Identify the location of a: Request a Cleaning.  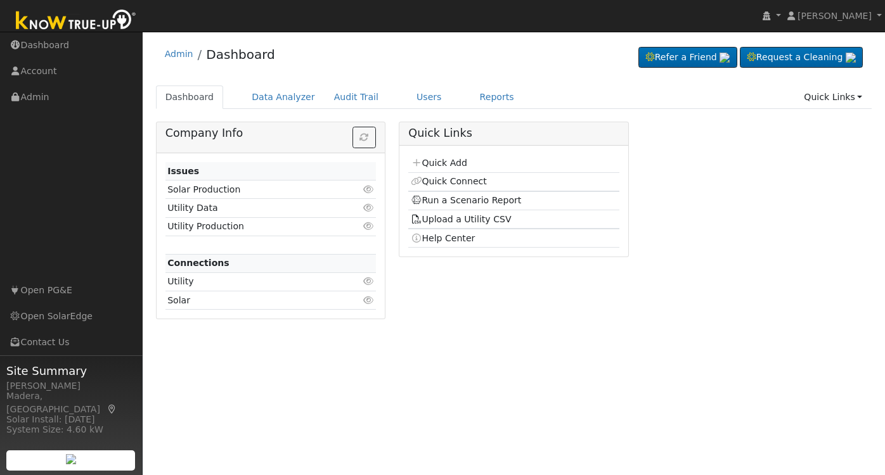
(801, 58).